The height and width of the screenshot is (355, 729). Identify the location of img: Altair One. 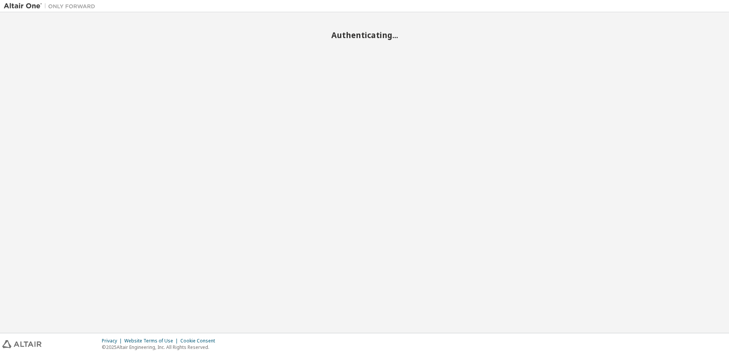
(51, 6).